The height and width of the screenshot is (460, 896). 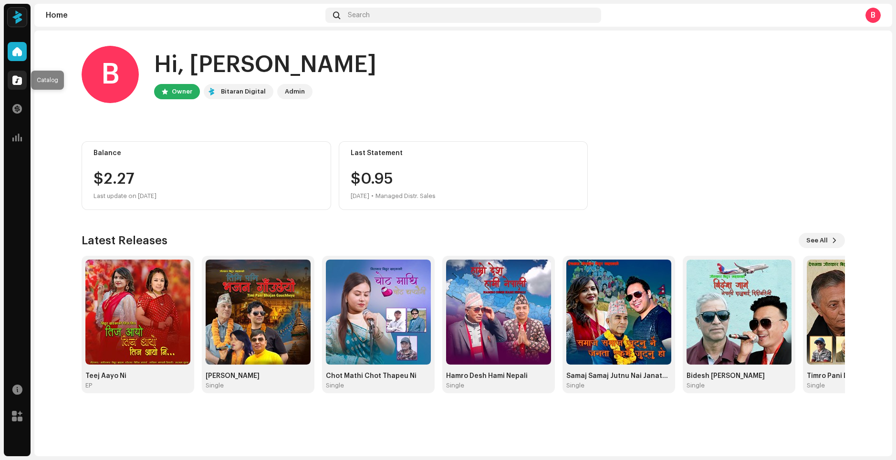 What do you see at coordinates (206, 176) in the screenshot?
I see `re-o-card-value: Balance` at bounding box center [206, 176].